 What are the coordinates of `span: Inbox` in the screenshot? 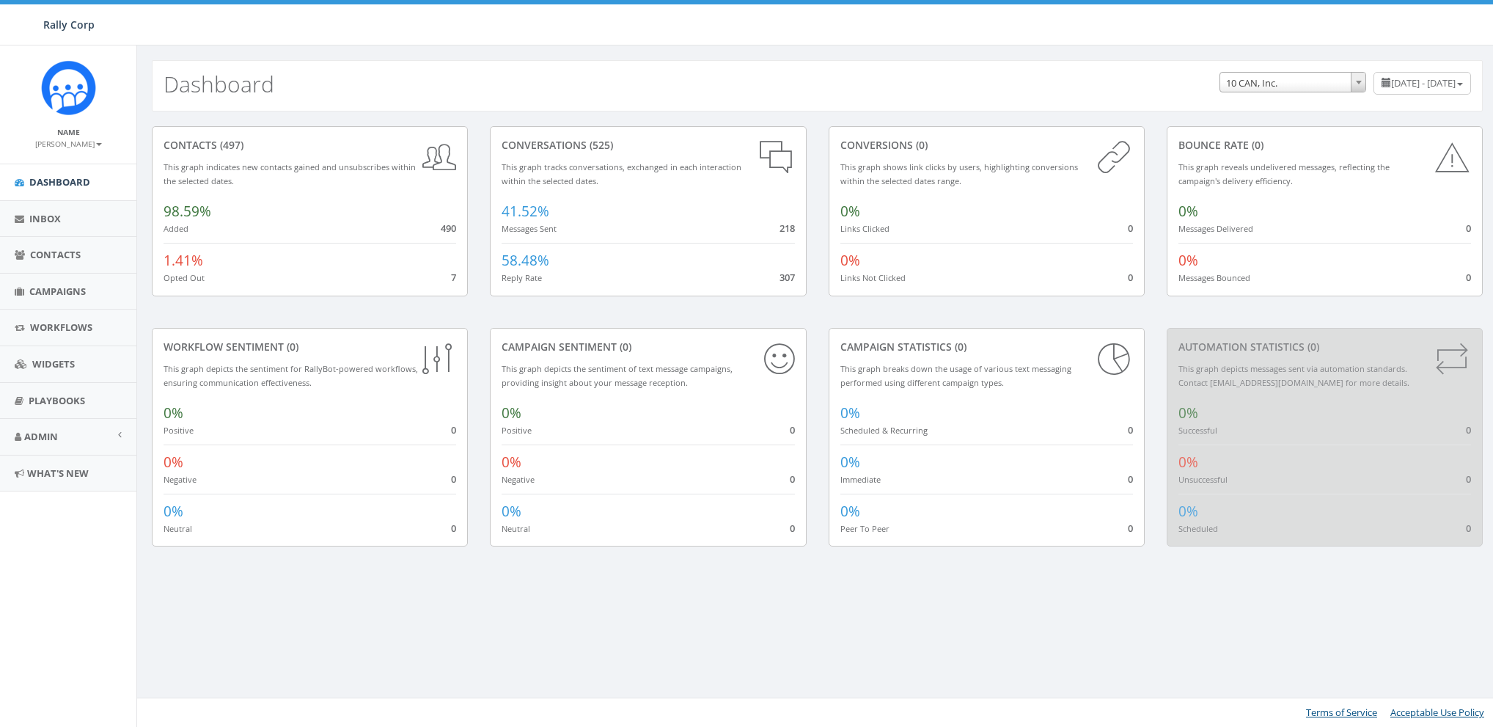 It's located at (45, 218).